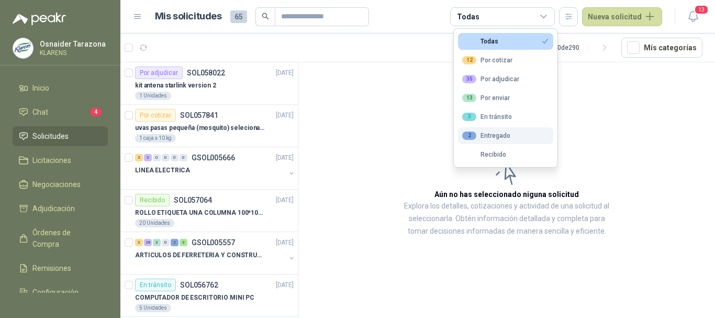 The width and height of the screenshot is (715, 318). Describe the element at coordinates (193, 200) in the screenshot. I see `p: SOL057064` at that location.